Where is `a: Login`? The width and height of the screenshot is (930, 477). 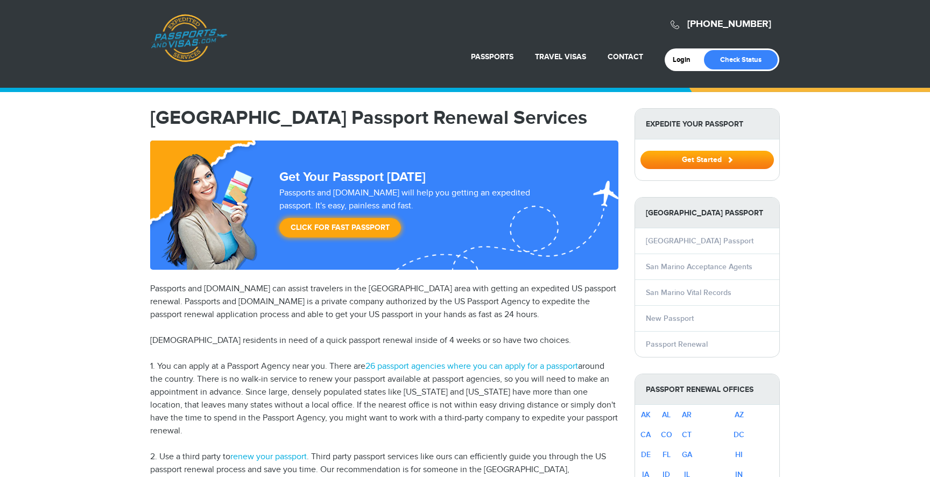
a: Login is located at coordinates (685, 60).